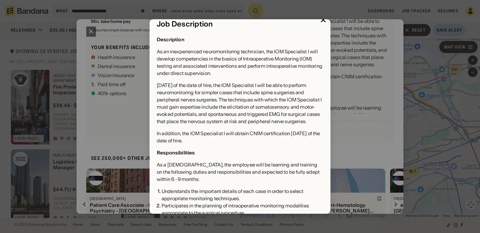 The height and width of the screenshot is (233, 480). What do you see at coordinates (240, 62) in the screenshot?
I see `div: As an inexperienced neuromonitoring technician, the IOM Specialist I will develop competencies in...` at bounding box center [240, 62].